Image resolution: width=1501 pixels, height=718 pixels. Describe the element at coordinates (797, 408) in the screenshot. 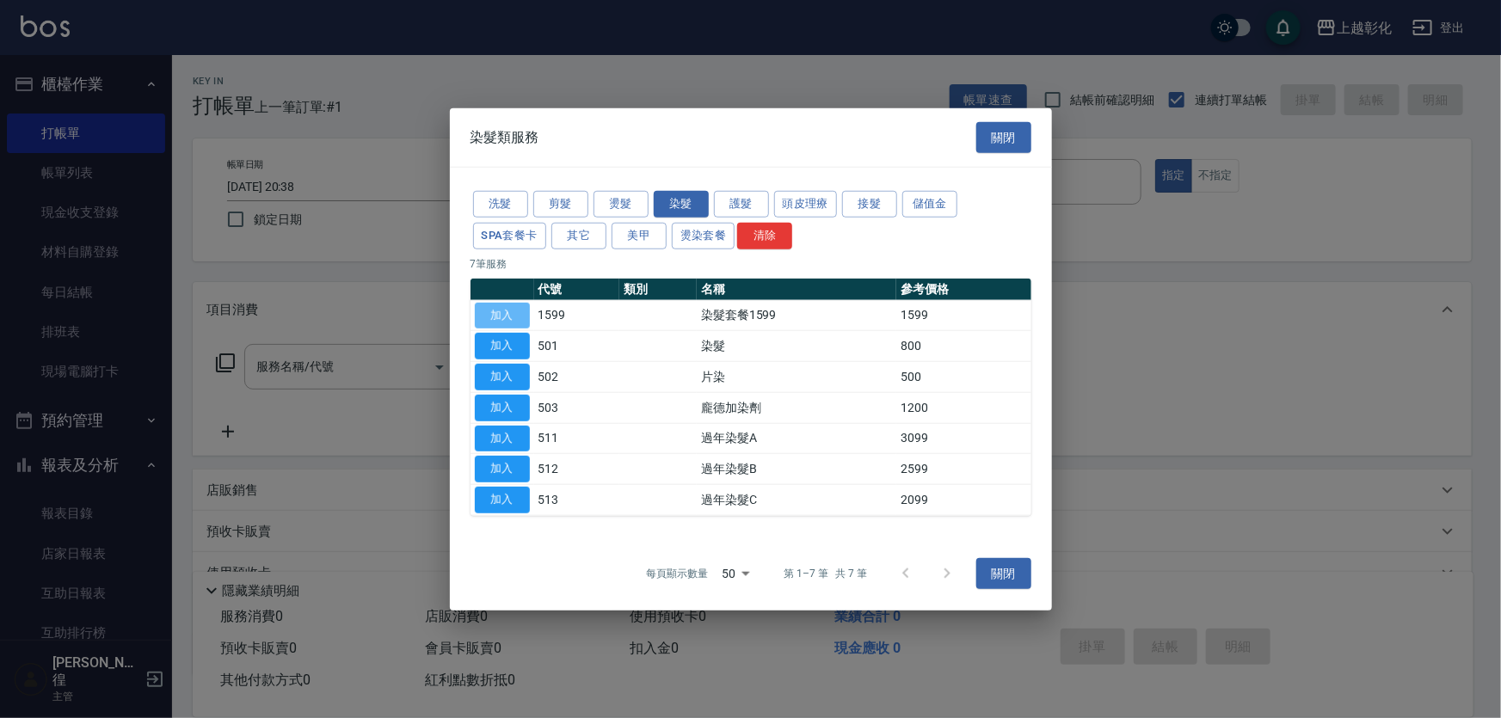

I see `td: 龐德加染劑` at that location.